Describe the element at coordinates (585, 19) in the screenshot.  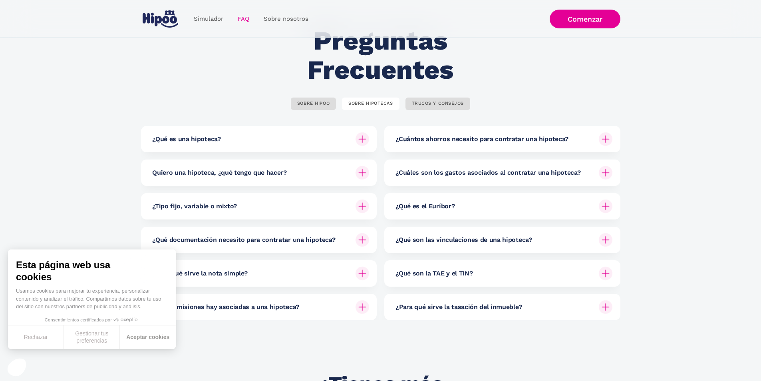
I see `a: Comenzar` at that location.